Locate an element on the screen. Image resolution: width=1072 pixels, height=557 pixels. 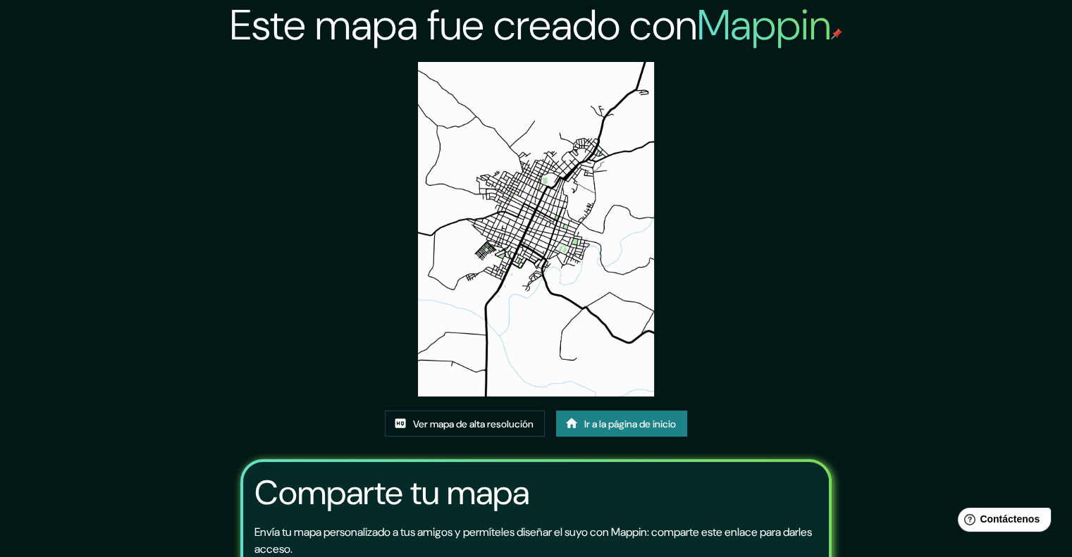
font: Ver mapa de alta resolución is located at coordinates (473, 424).